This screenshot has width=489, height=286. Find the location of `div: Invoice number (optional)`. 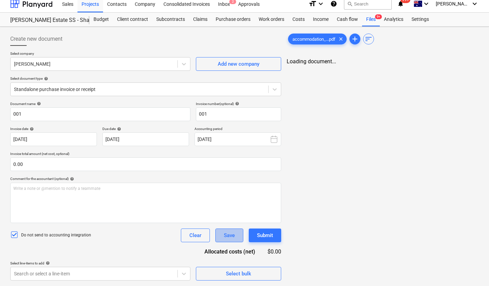

div: Invoice number (optional) is located at coordinates (239, 104).